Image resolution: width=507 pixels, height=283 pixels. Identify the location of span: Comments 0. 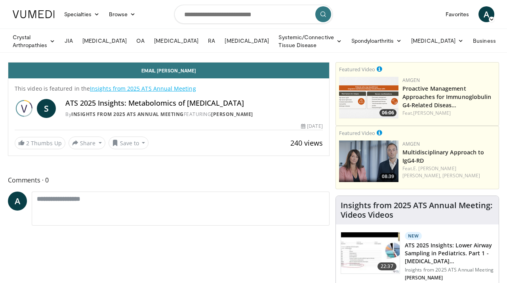
(169, 180).